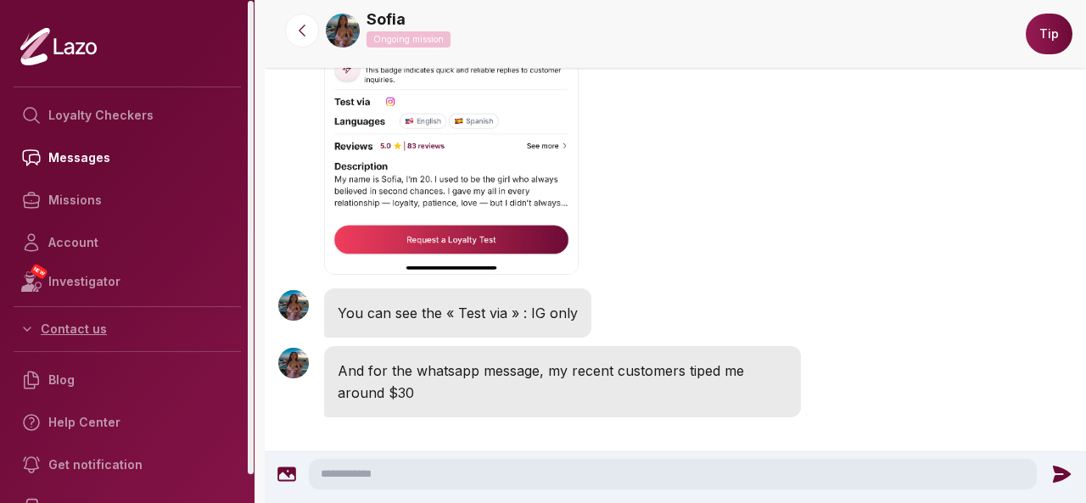  I want to click on span: NEW, so click(39, 272).